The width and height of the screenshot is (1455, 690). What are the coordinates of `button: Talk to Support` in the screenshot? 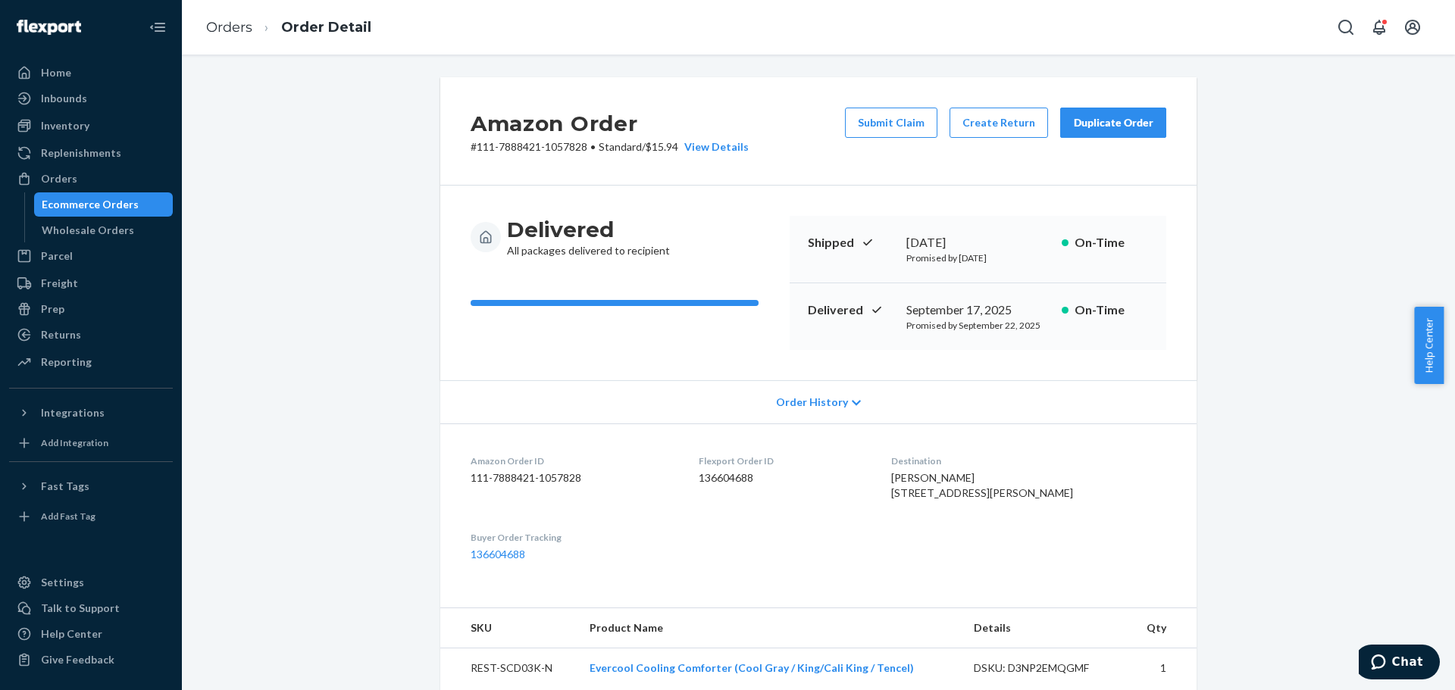 It's located at (91, 608).